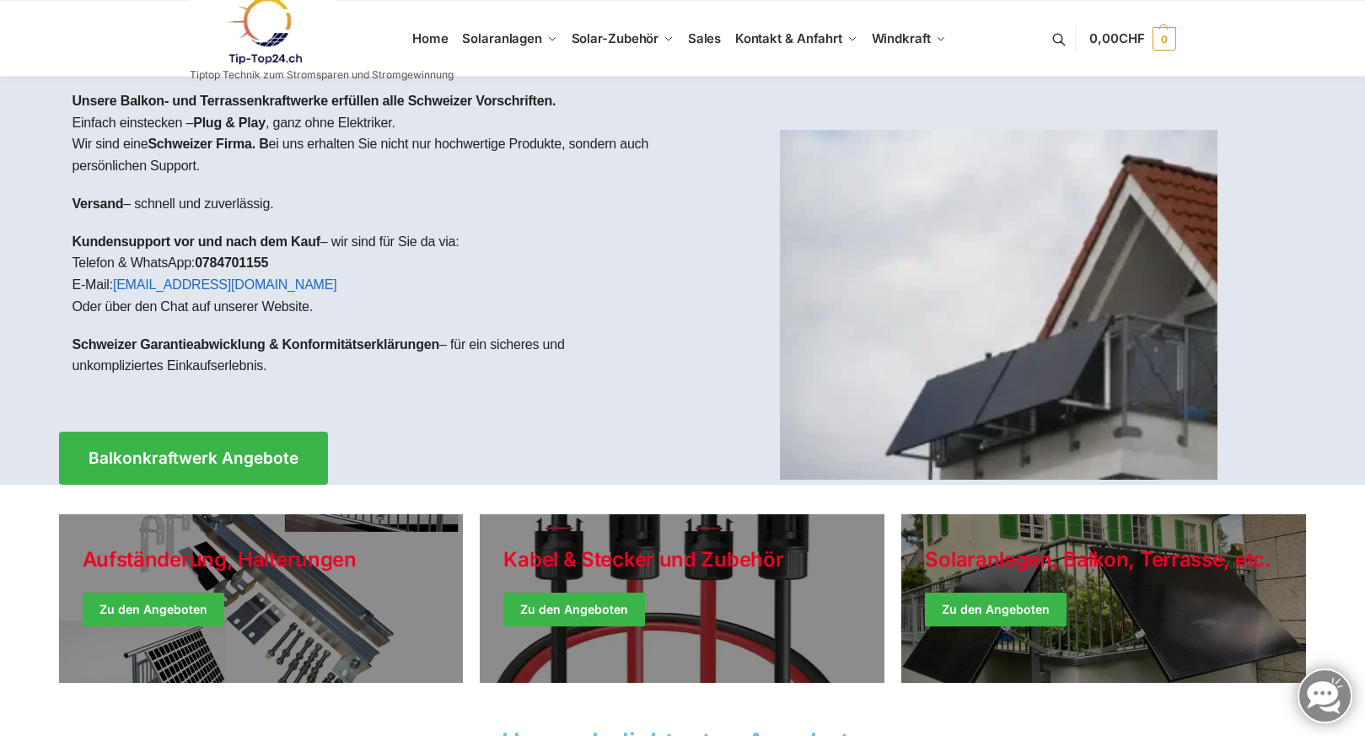 This screenshot has height=736, width=1365. I want to click on a: Kontakt & Anfahrt, so click(796, 39).